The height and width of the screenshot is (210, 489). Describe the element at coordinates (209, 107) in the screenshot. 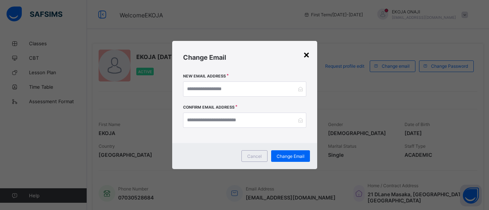

I see `label: Confirm Email Address` at that location.